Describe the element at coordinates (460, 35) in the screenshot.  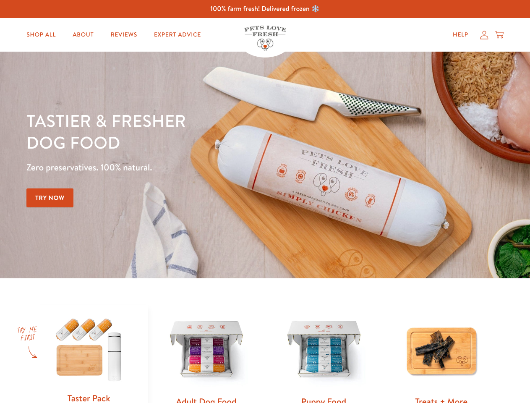
I see `a: Help` at that location.